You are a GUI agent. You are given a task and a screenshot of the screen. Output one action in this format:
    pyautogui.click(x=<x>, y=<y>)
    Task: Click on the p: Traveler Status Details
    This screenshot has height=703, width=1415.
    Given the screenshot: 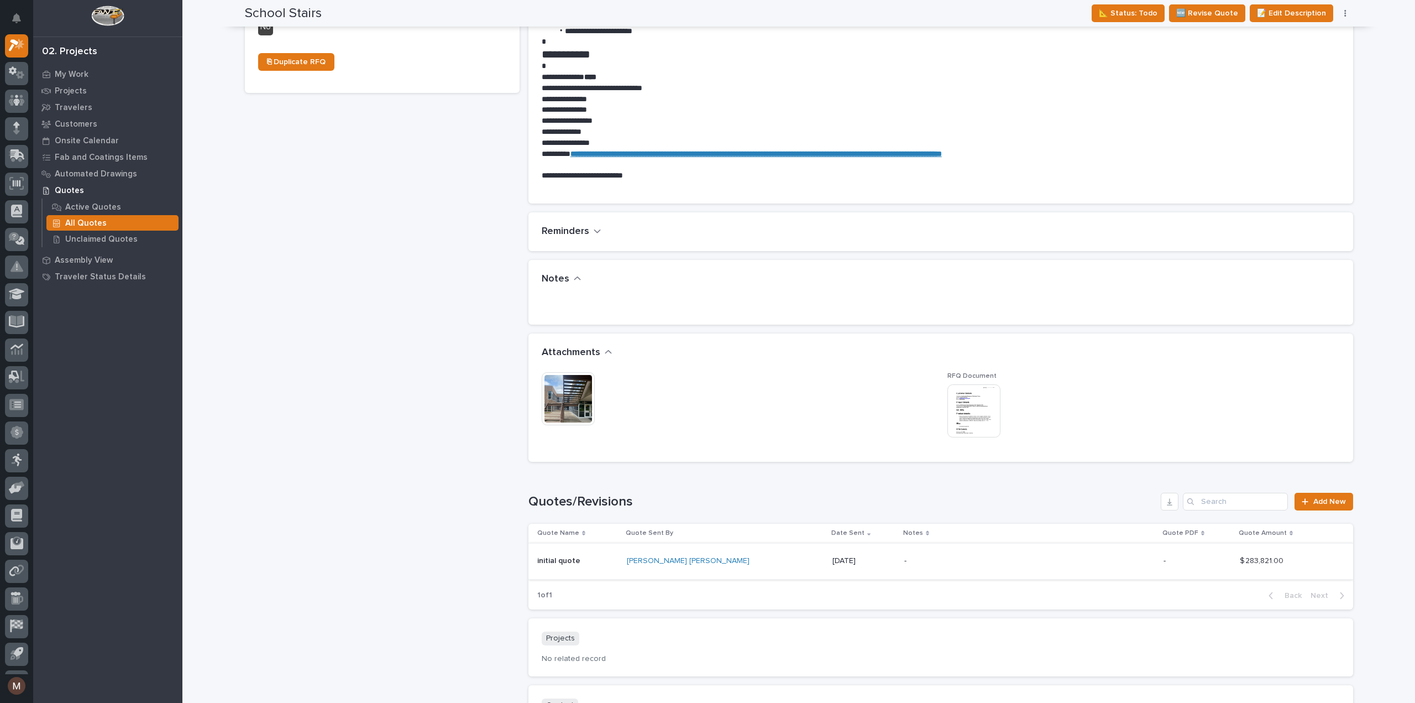 What is the action you would take?
    pyautogui.click(x=100, y=277)
    